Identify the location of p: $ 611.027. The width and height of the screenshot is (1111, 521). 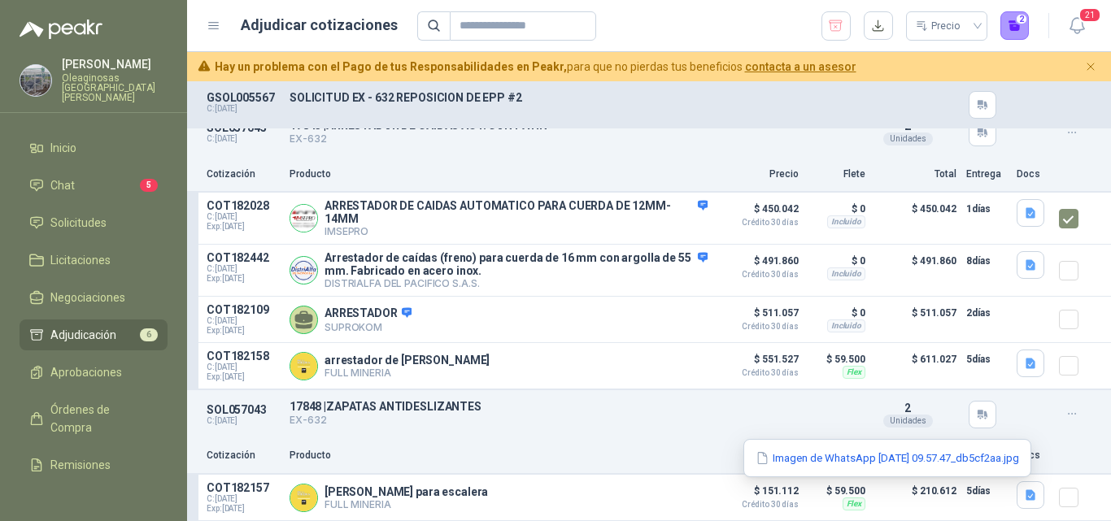
(916, 366).